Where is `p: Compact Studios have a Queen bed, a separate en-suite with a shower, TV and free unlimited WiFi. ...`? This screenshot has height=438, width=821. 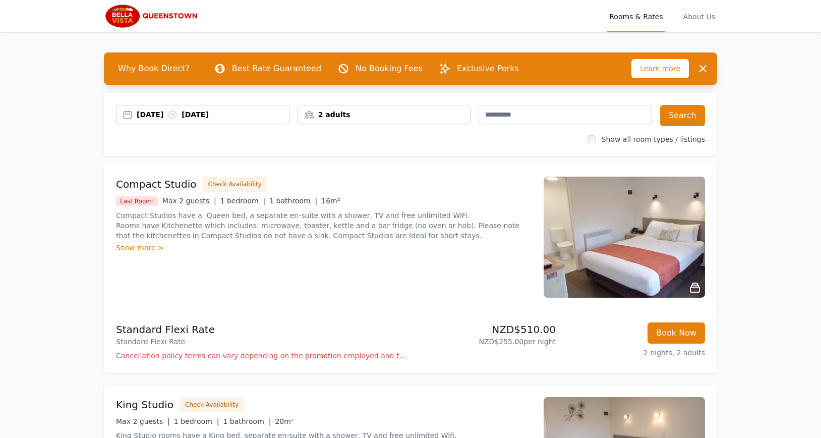
p: Compact Studios have a Queen bed, a separate en-suite with a shower, TV and free unlimited WiFi. ... is located at coordinates (324, 225).